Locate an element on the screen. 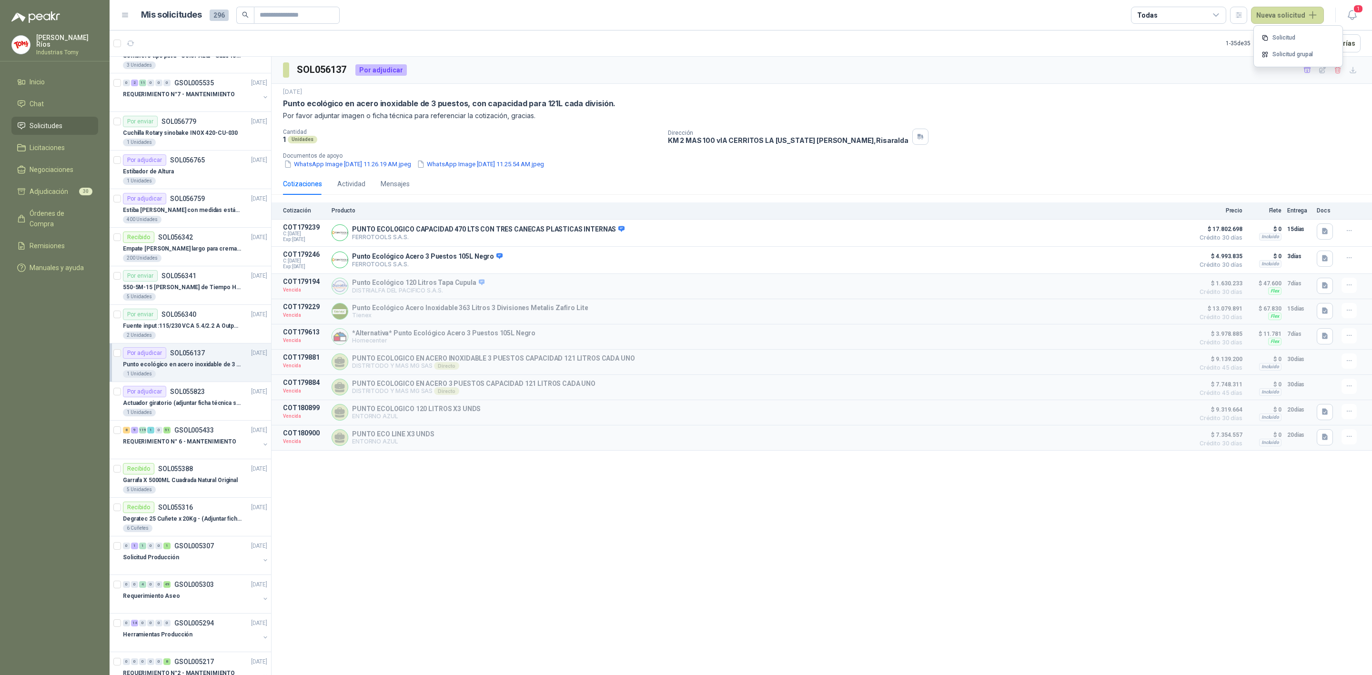 This screenshot has height=675, width=1372. div: 1 - 35 de 35 is located at coordinates (1253, 43).